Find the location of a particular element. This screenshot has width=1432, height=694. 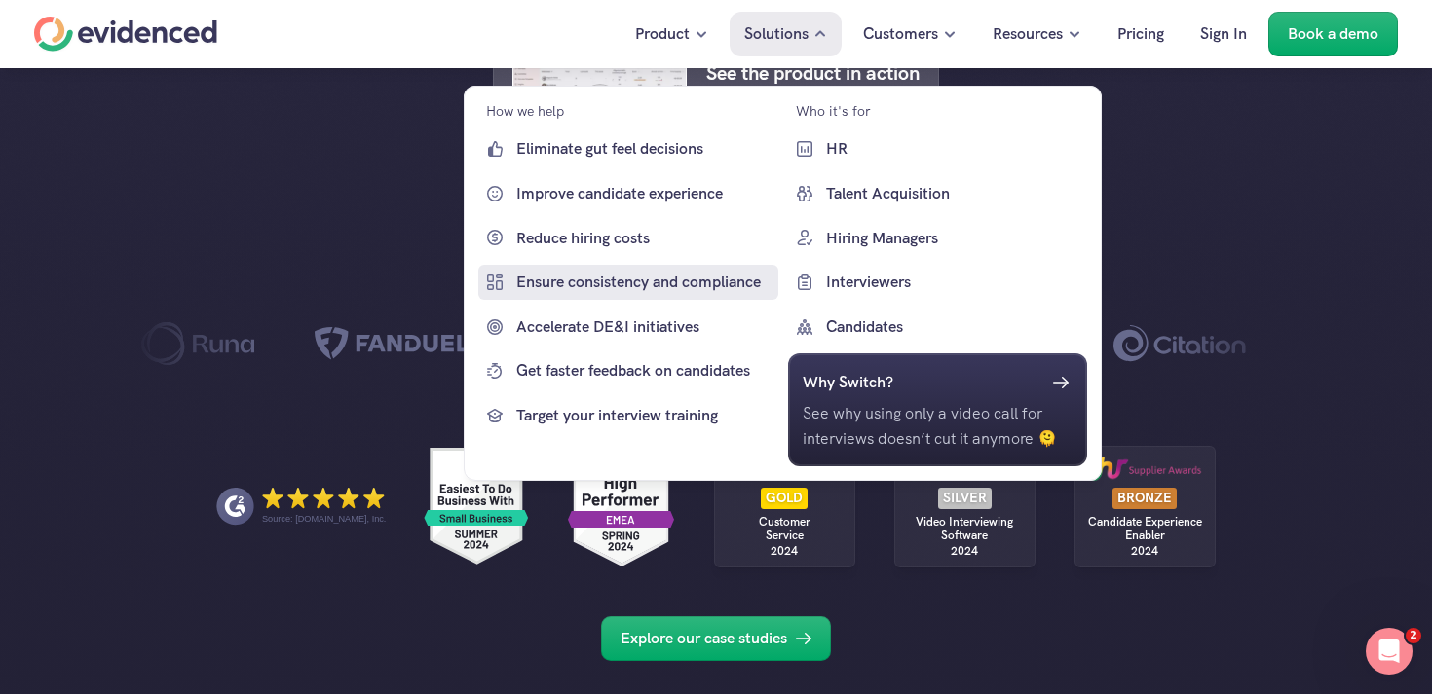

h6: Why Switch? is located at coordinates (846, 383).